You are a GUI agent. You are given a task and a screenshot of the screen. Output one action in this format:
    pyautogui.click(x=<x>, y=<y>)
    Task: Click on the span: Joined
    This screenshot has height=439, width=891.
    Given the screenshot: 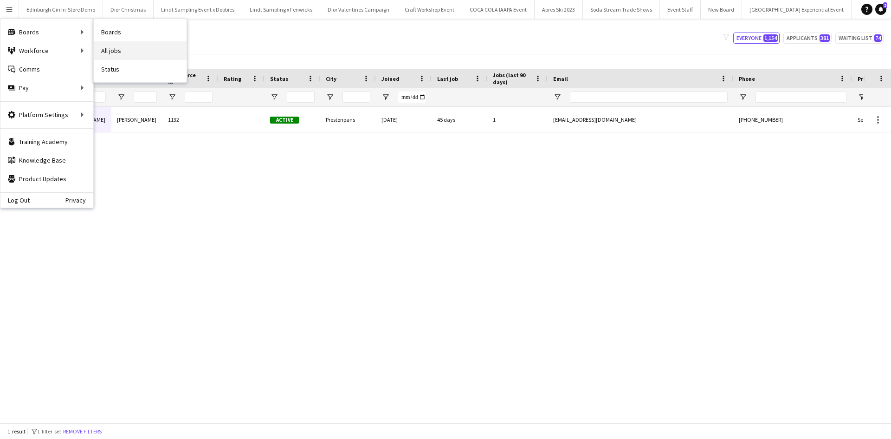 What is the action you would take?
    pyautogui.click(x=390, y=78)
    